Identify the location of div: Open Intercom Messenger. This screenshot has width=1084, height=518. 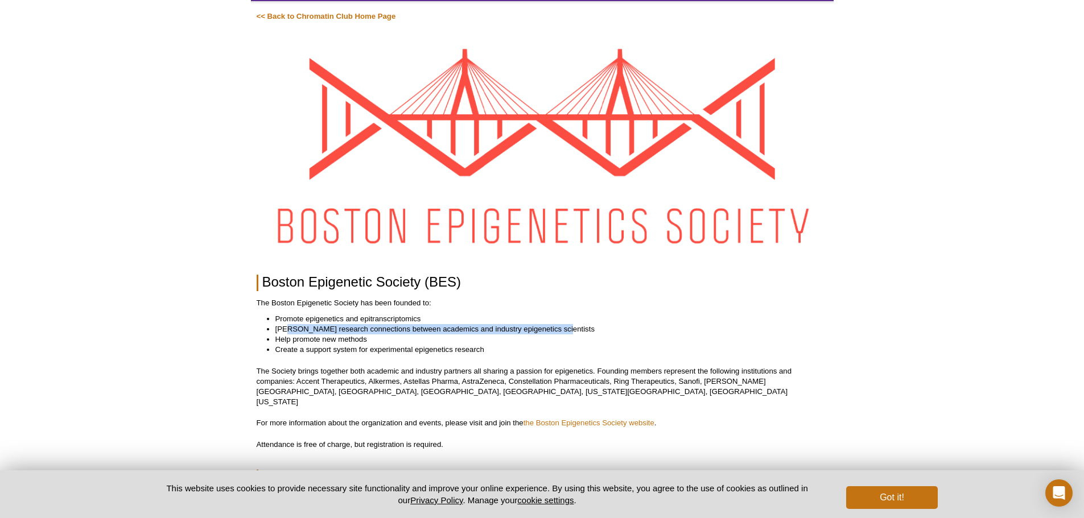
(1059, 493).